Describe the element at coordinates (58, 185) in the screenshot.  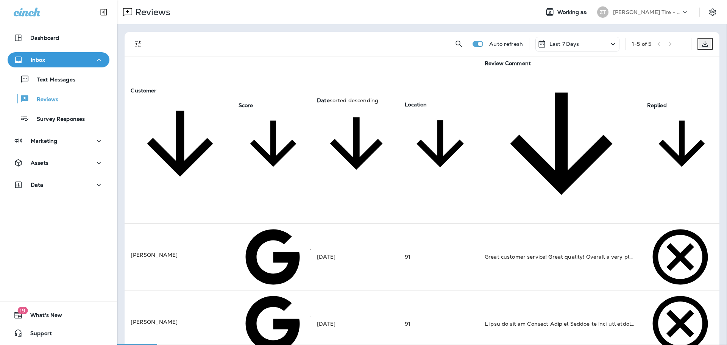
I see `button: Data` at that location.